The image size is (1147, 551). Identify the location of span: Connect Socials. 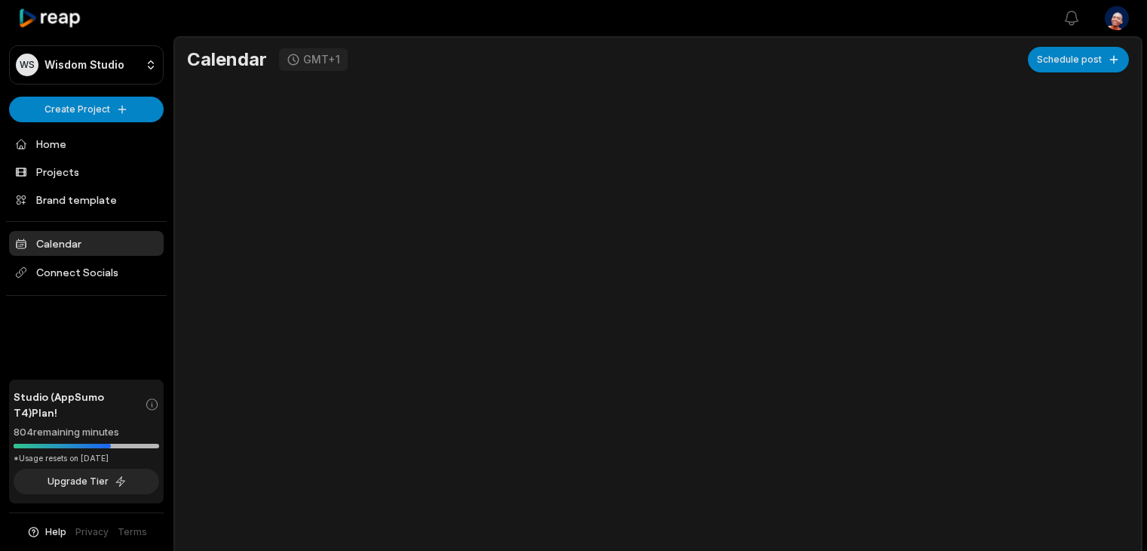
(86, 272).